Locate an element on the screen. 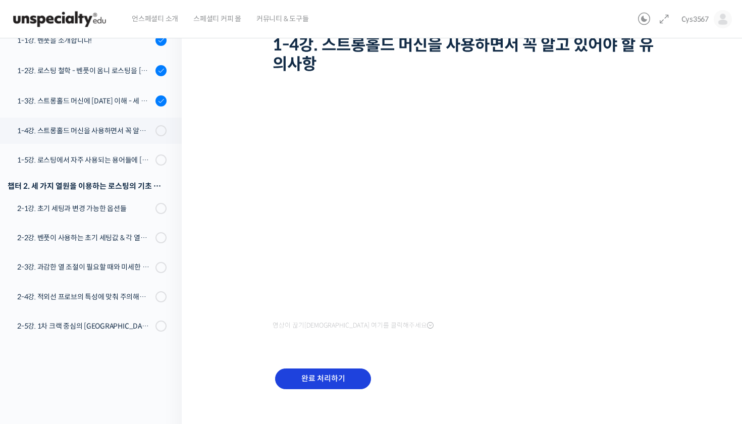  h1: 1-4강. 스트롱홀드 머신을 사용하면서 꼭 알고 있어야 할 유의사항 is located at coordinates (465, 55).